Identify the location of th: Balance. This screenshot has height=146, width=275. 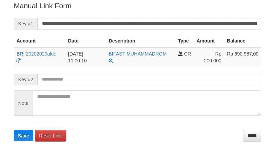
(243, 41).